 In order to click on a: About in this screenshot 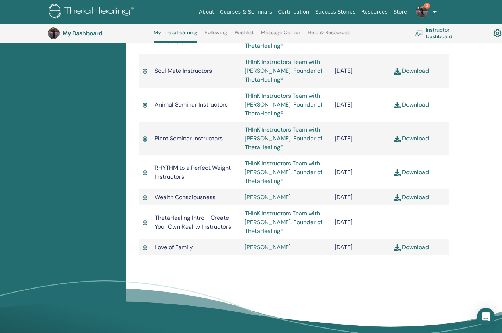, I will do `click(206, 12)`.